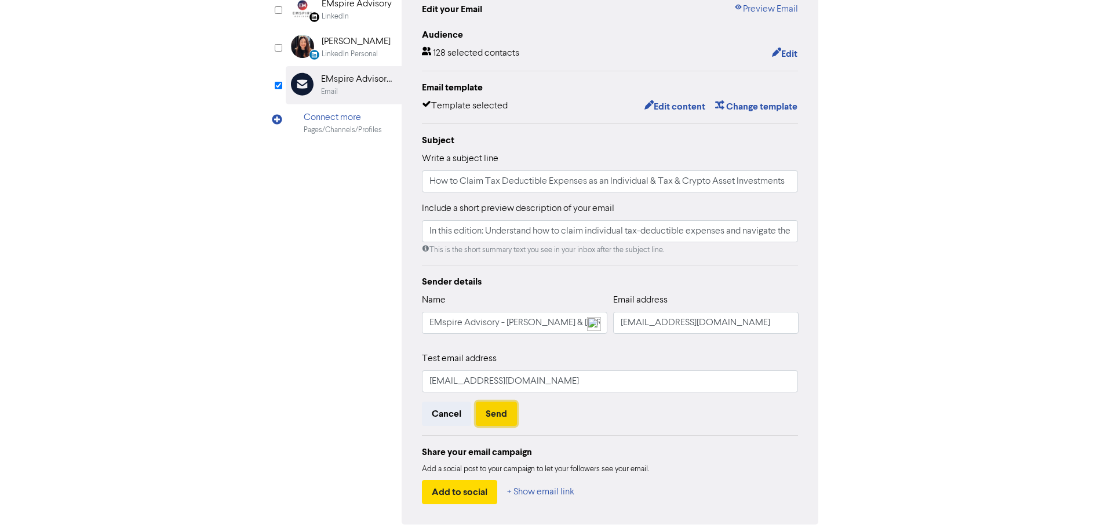 Image resolution: width=1104 pixels, height=528 pixels. I want to click on div: Edit your Email, so click(452, 9).